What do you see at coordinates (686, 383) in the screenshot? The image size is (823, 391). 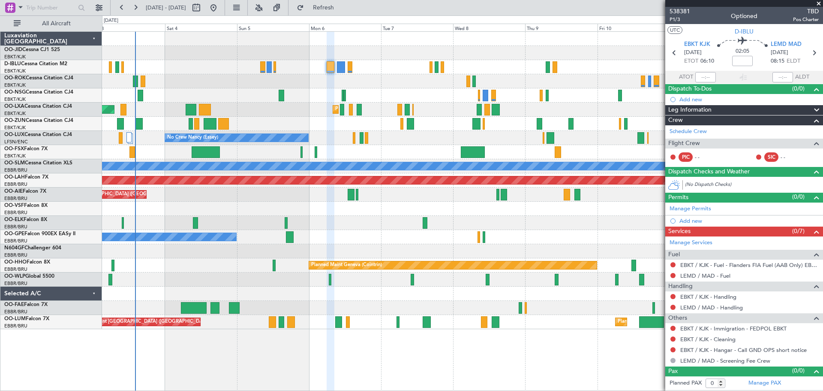 I see `label: Planned PAX` at bounding box center [686, 383].